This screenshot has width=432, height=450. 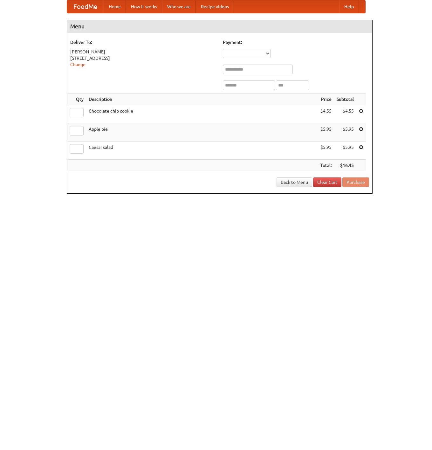 What do you see at coordinates (78, 65) in the screenshot?
I see `a: Change` at bounding box center [78, 65].